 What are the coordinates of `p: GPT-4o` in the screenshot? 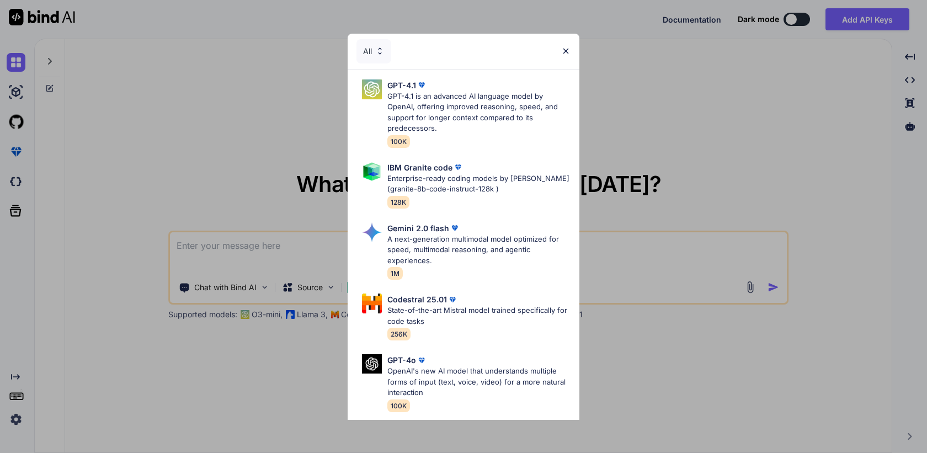 It's located at (402, 360).